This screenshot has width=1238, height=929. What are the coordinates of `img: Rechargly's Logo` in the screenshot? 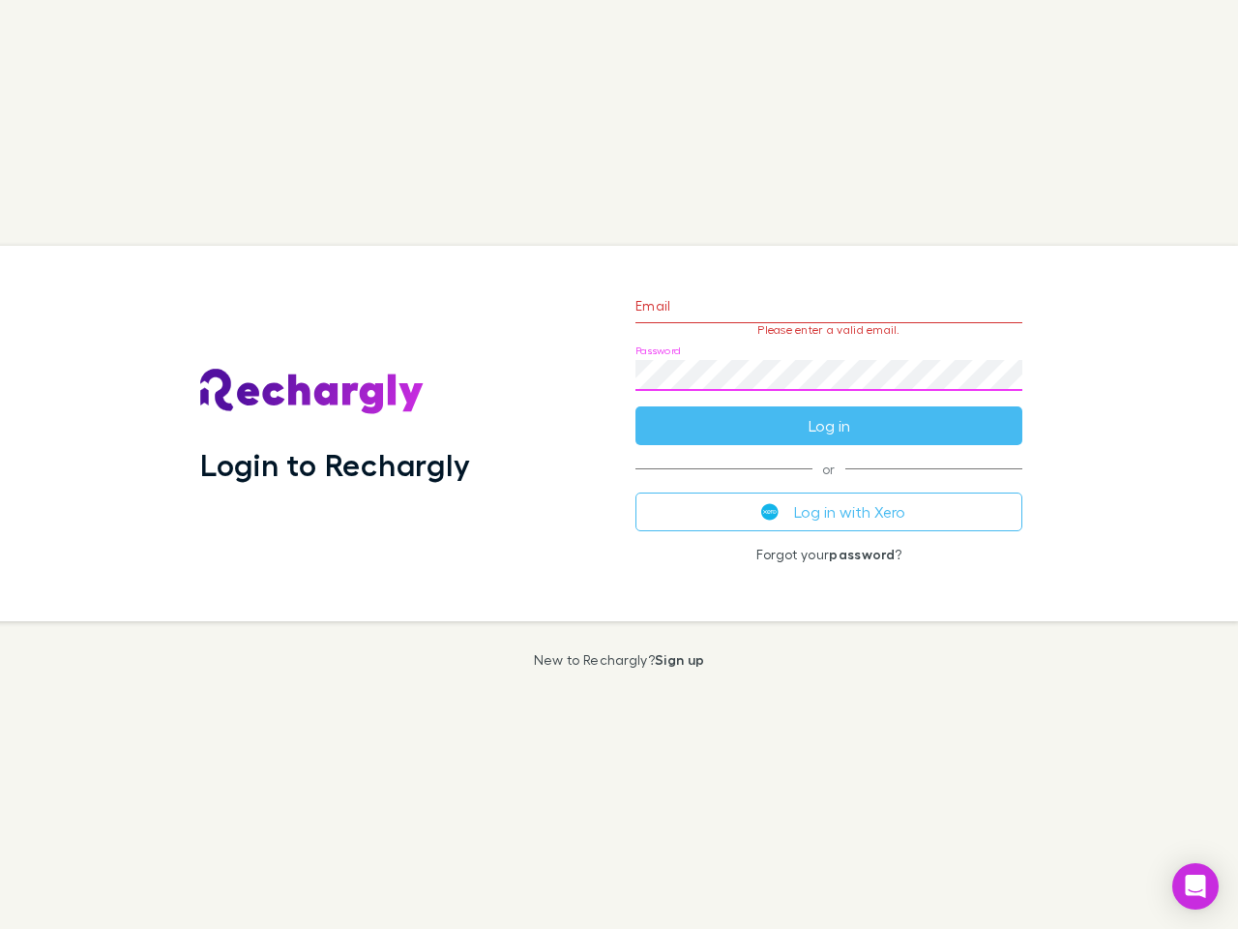 It's located at (312, 392).